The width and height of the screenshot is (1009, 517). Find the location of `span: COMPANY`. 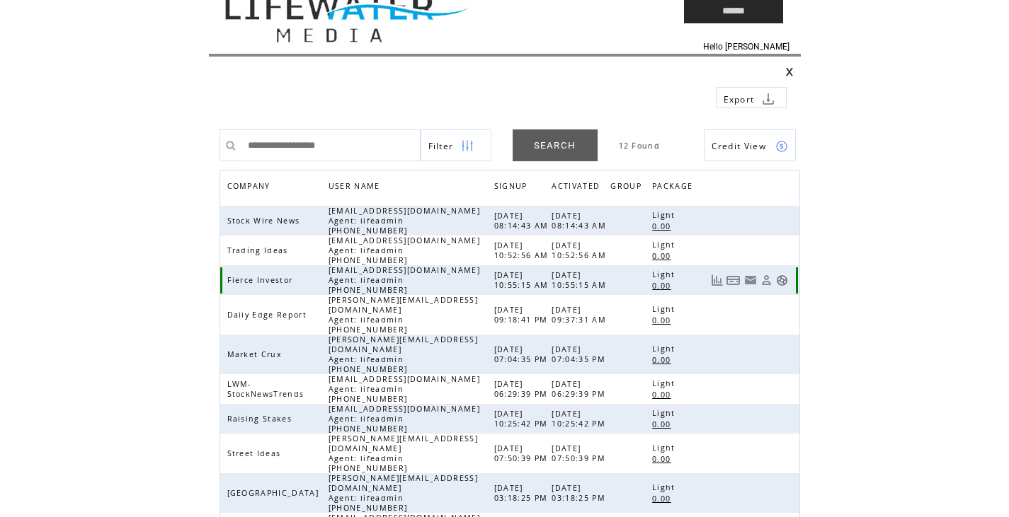

span: COMPANY is located at coordinates (251, 188).